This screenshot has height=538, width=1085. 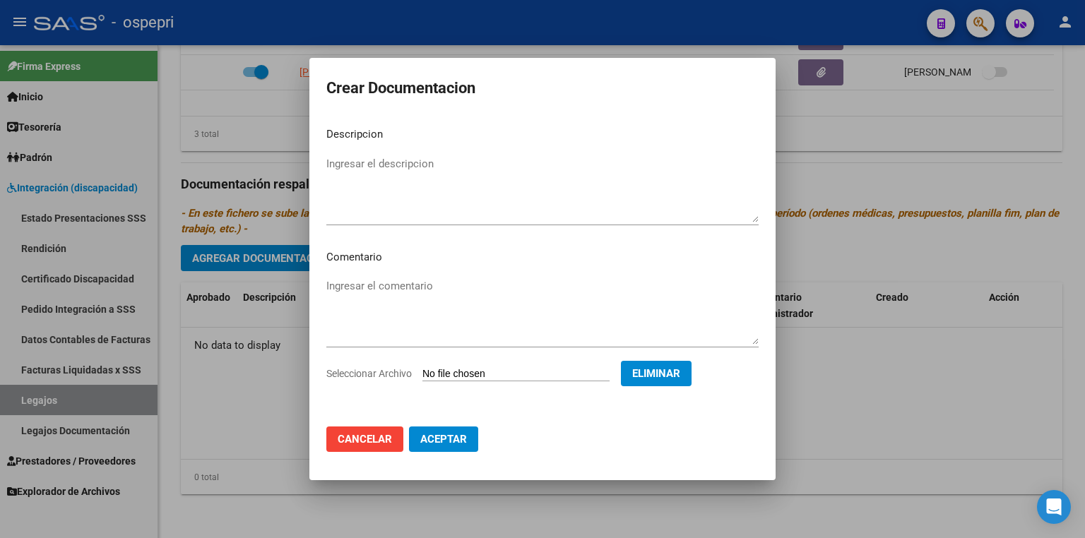 What do you see at coordinates (543, 257) in the screenshot?
I see `p: Comentario` at bounding box center [543, 257].